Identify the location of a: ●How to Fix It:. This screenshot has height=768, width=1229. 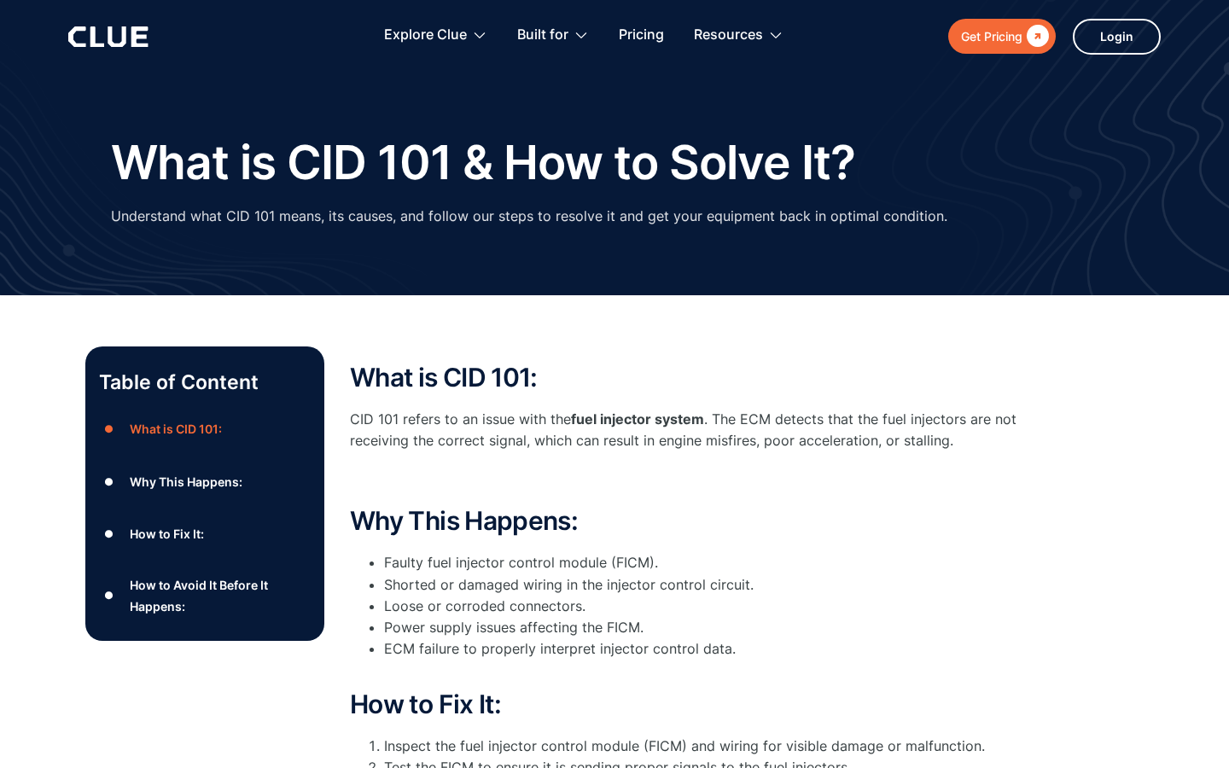
(205, 534).